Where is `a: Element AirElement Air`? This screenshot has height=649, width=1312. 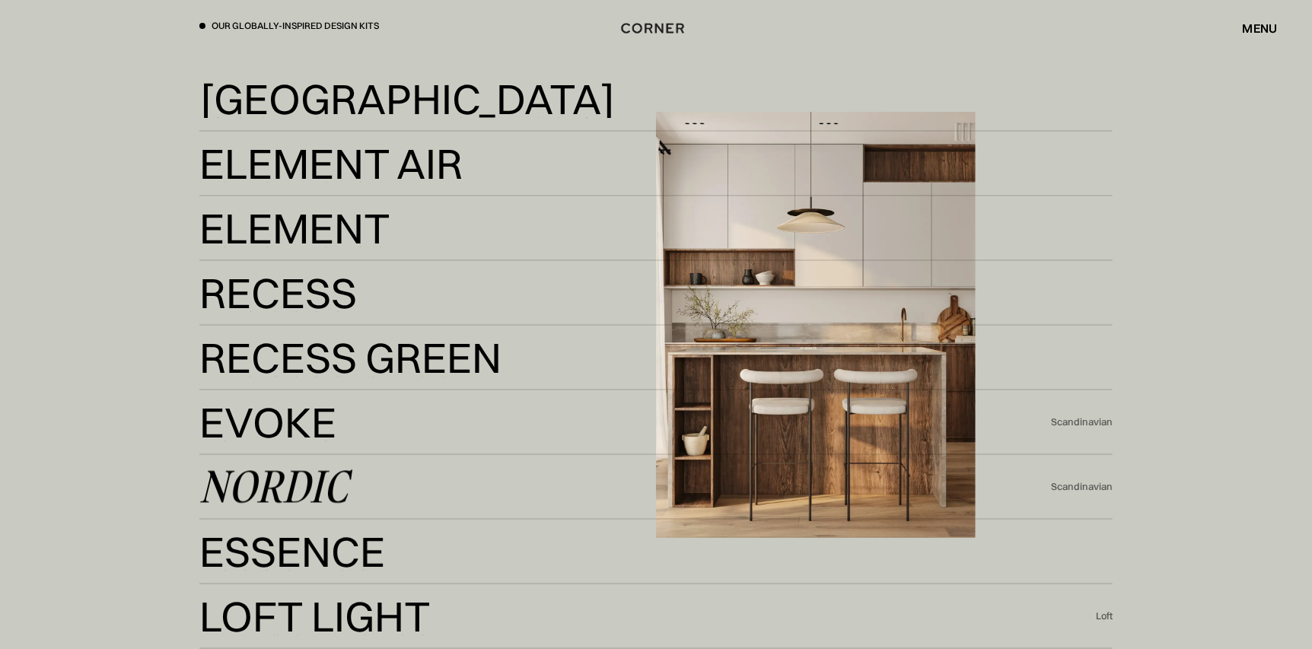
a: Element AirElement Air is located at coordinates (656, 164).